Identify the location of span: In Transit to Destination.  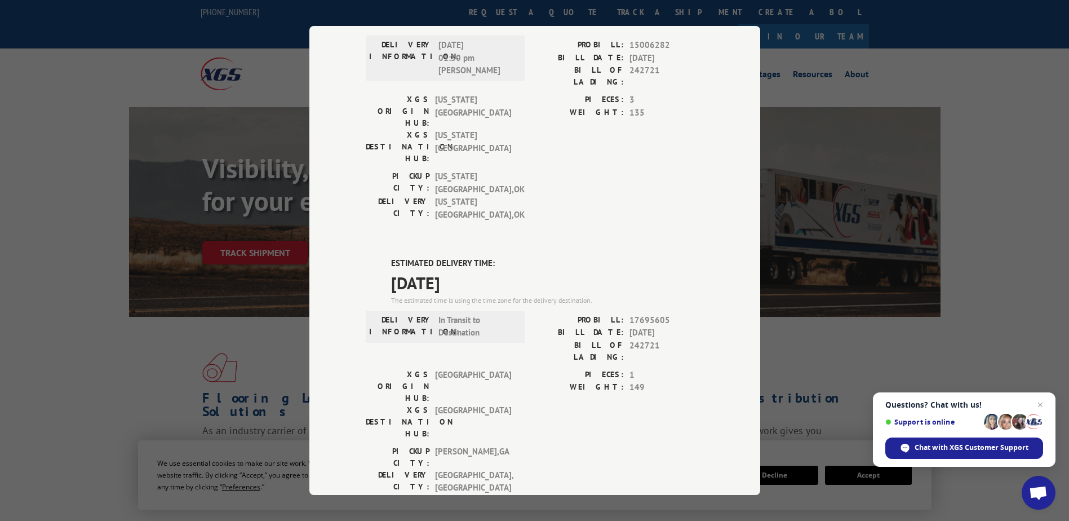
(476, 326).